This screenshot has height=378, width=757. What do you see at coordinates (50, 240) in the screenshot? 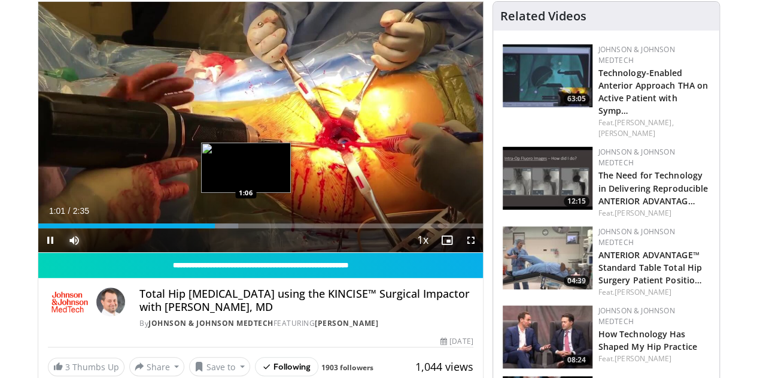
I see `button: Pause` at bounding box center [50, 240].